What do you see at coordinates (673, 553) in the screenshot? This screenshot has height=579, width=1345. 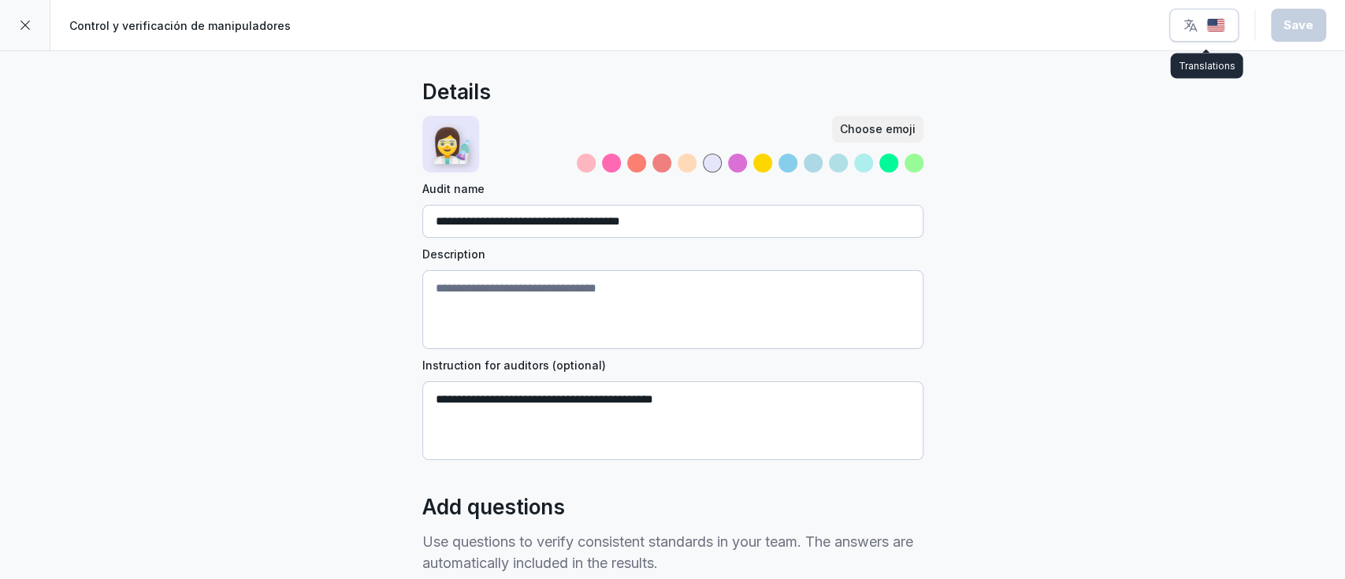 I see `p: Use questions to verify consistent standards in your team. The answers are automatically included...` at bounding box center [673, 553].